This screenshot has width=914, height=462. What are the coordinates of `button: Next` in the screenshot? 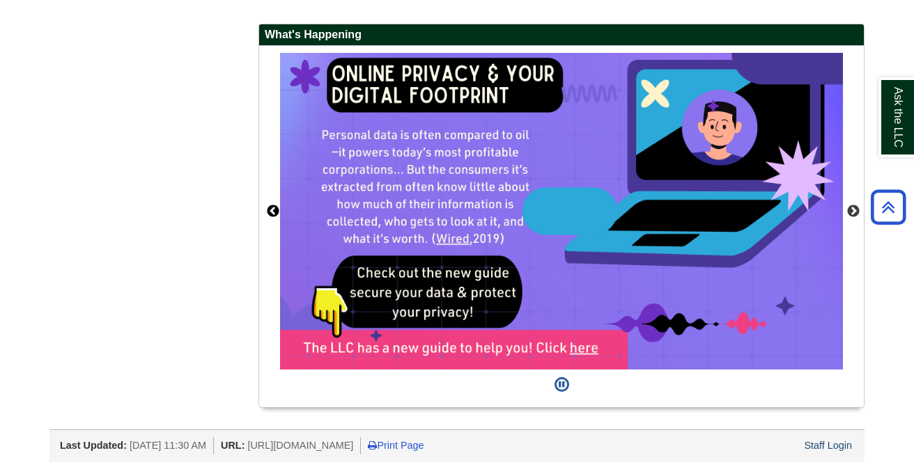 It's located at (853, 212).